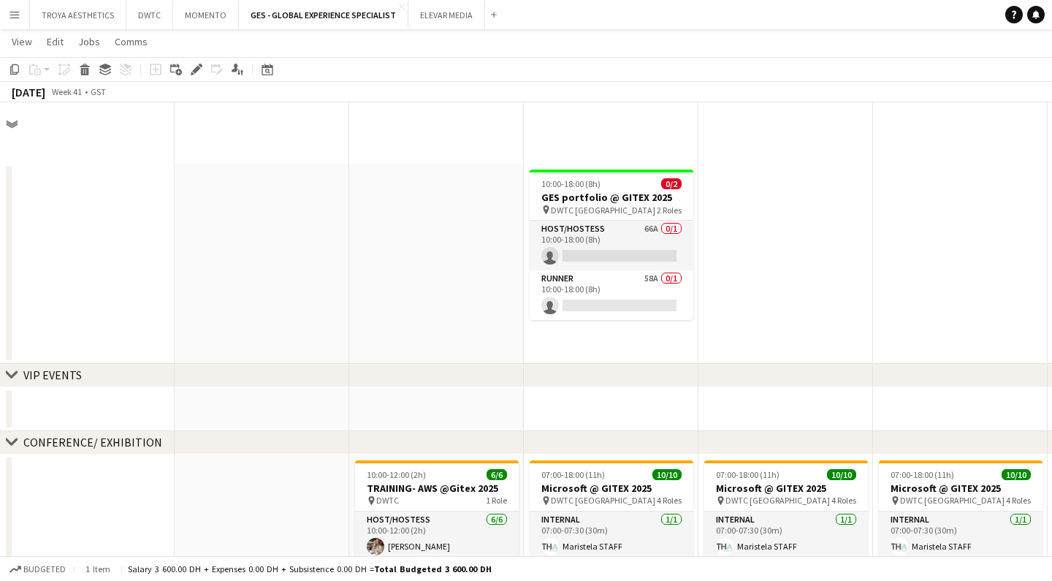 The width and height of the screenshot is (1052, 581). What do you see at coordinates (324, 15) in the screenshot?
I see `button: GES - GLOBAL EXPERIENCE SPECIALIST` at bounding box center [324, 15].